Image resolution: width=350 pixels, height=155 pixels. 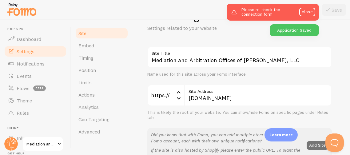 I want to click on div: Application Saved, so click(x=294, y=30).